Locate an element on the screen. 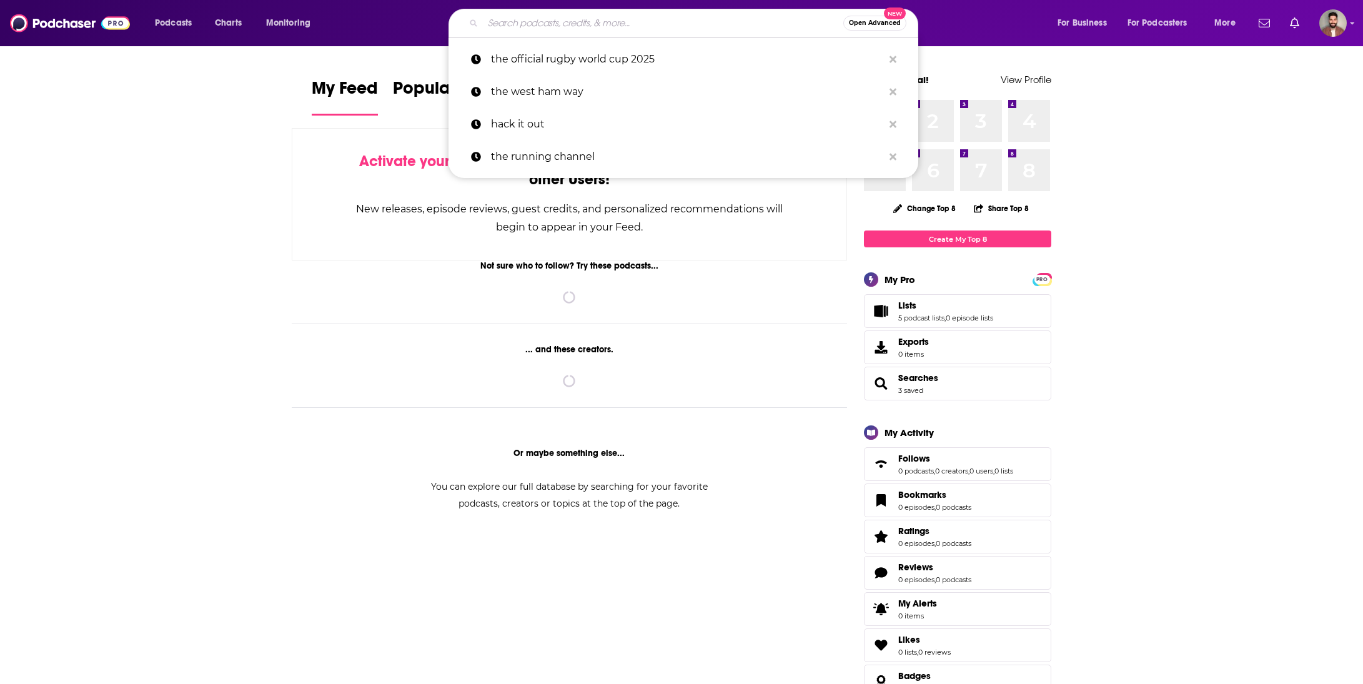 Image resolution: width=1363 pixels, height=684 pixels. a: the running channel is located at coordinates (683, 157).